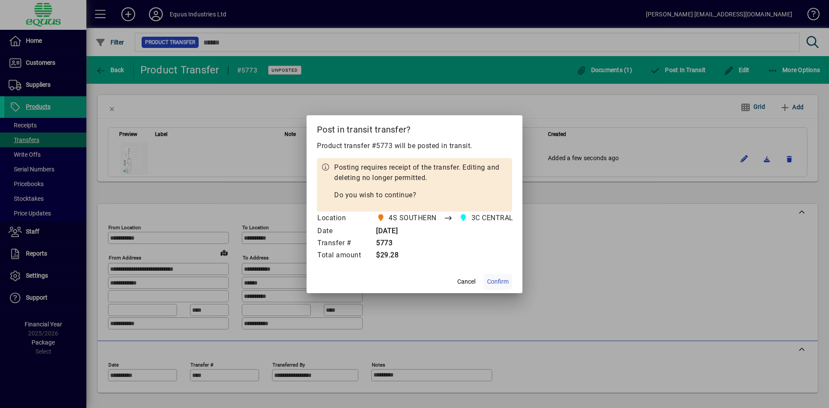  I want to click on td: Transfer #, so click(343, 244).